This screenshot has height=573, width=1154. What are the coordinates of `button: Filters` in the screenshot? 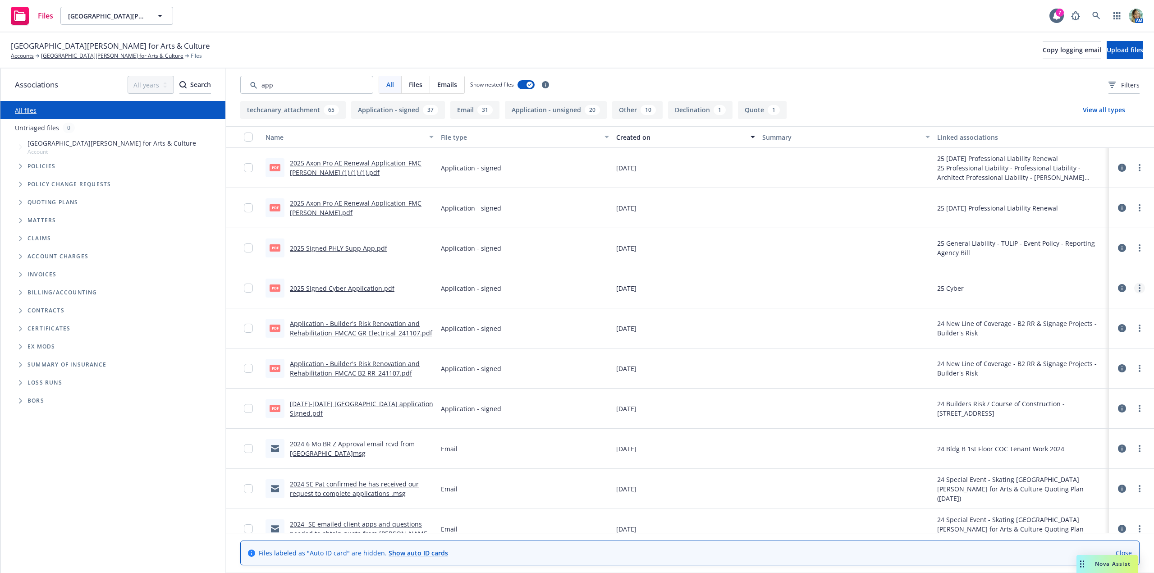 It's located at (1124, 85).